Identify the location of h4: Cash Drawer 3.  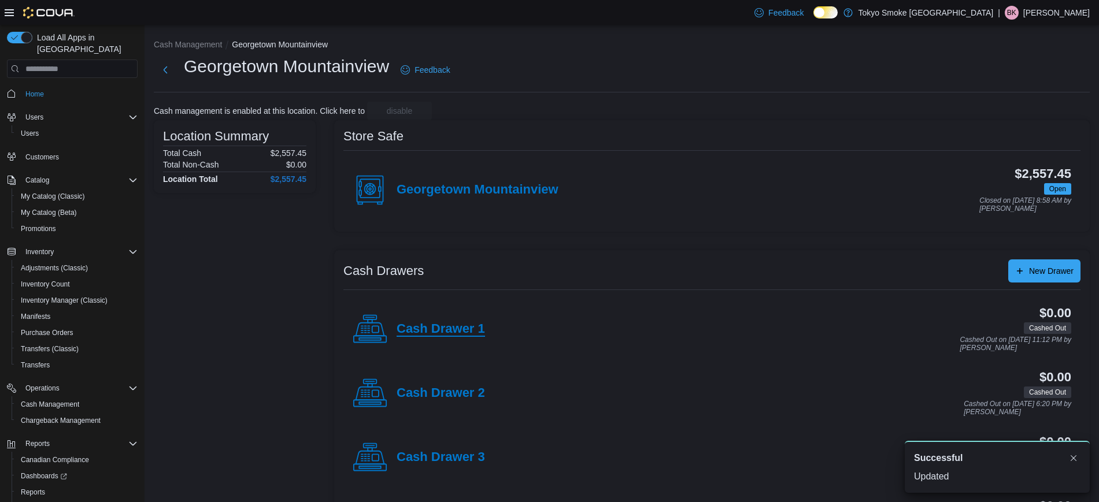
(441, 458).